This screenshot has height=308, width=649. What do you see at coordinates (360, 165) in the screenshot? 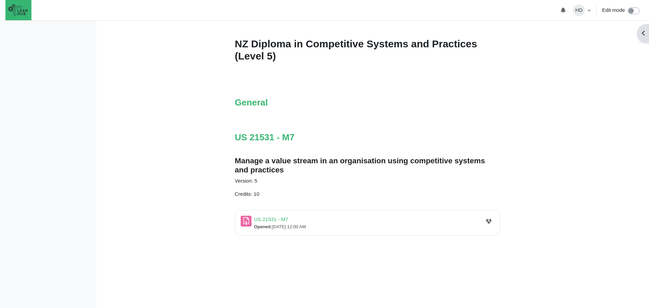
I see `span: Manage a value stream in an organisation using competitive systems and practices` at bounding box center [360, 165].